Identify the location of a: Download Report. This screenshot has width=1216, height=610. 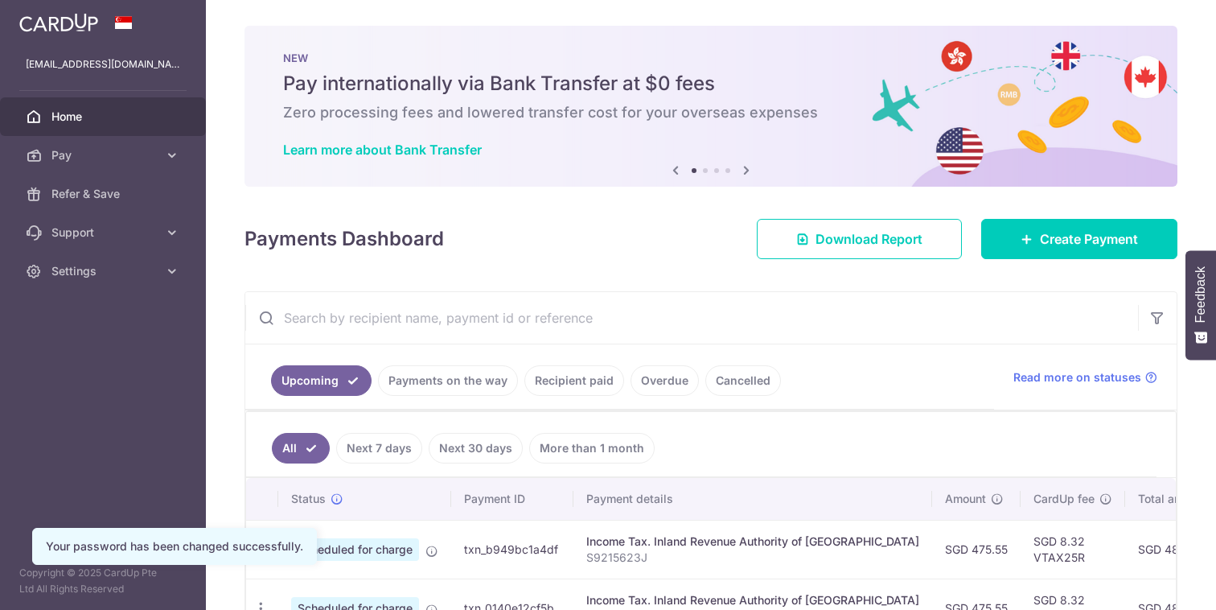
(859, 239).